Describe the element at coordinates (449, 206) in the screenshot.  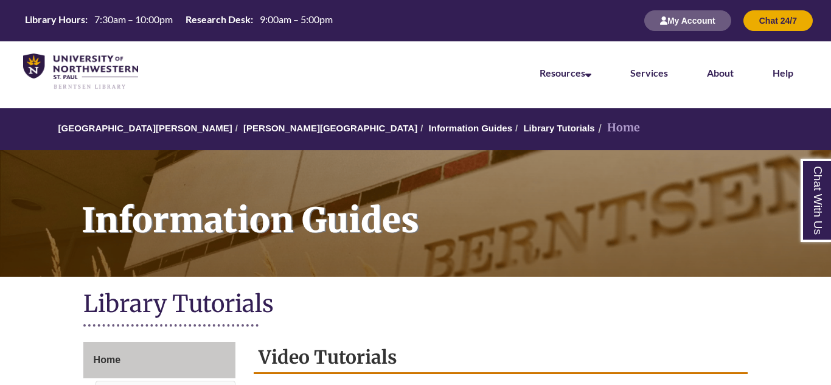
I see `h1: Information Guides` at that location.